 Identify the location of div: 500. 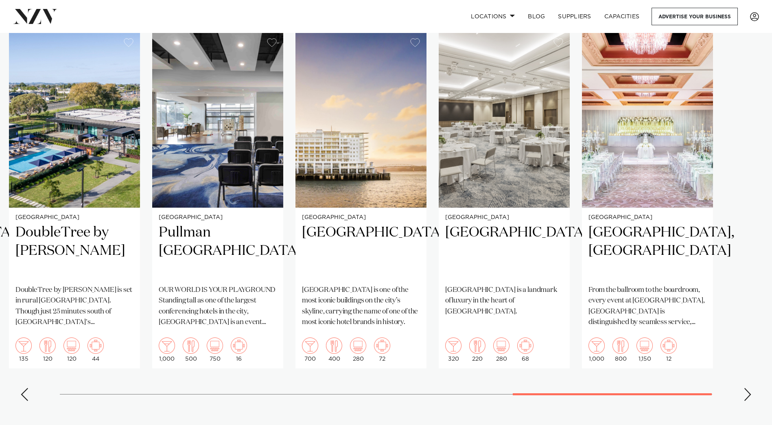
(191, 350).